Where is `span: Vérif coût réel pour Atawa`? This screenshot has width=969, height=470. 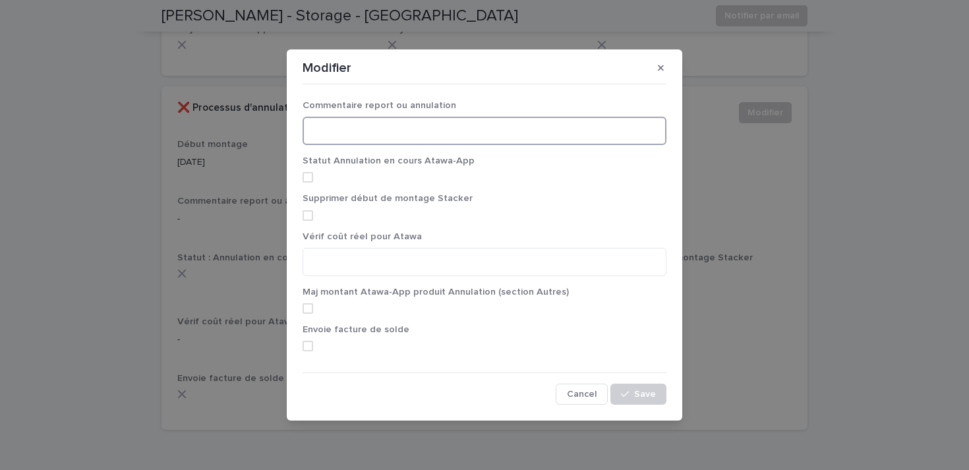
span: Vérif coût réel pour Atawa is located at coordinates (362, 237).